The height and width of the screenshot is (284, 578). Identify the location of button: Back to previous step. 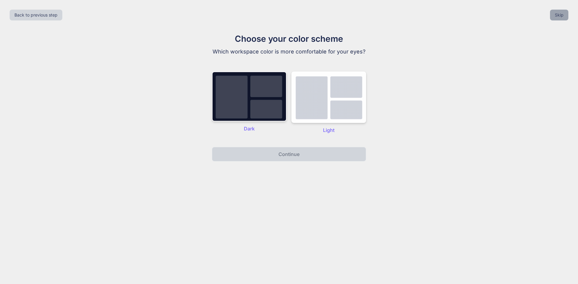
(36, 15).